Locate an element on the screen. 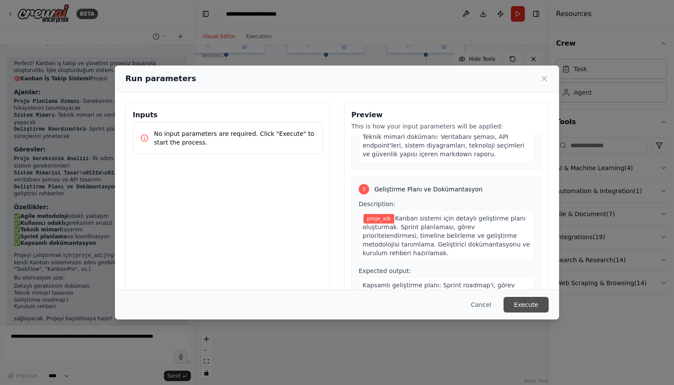 The width and height of the screenshot is (674, 385). span: Kapsamlı geliştirme planı: Sprint roadmap'i, görev breakdown'u, zaman çizelgesi, geliştirme stand... is located at coordinates (445, 298).